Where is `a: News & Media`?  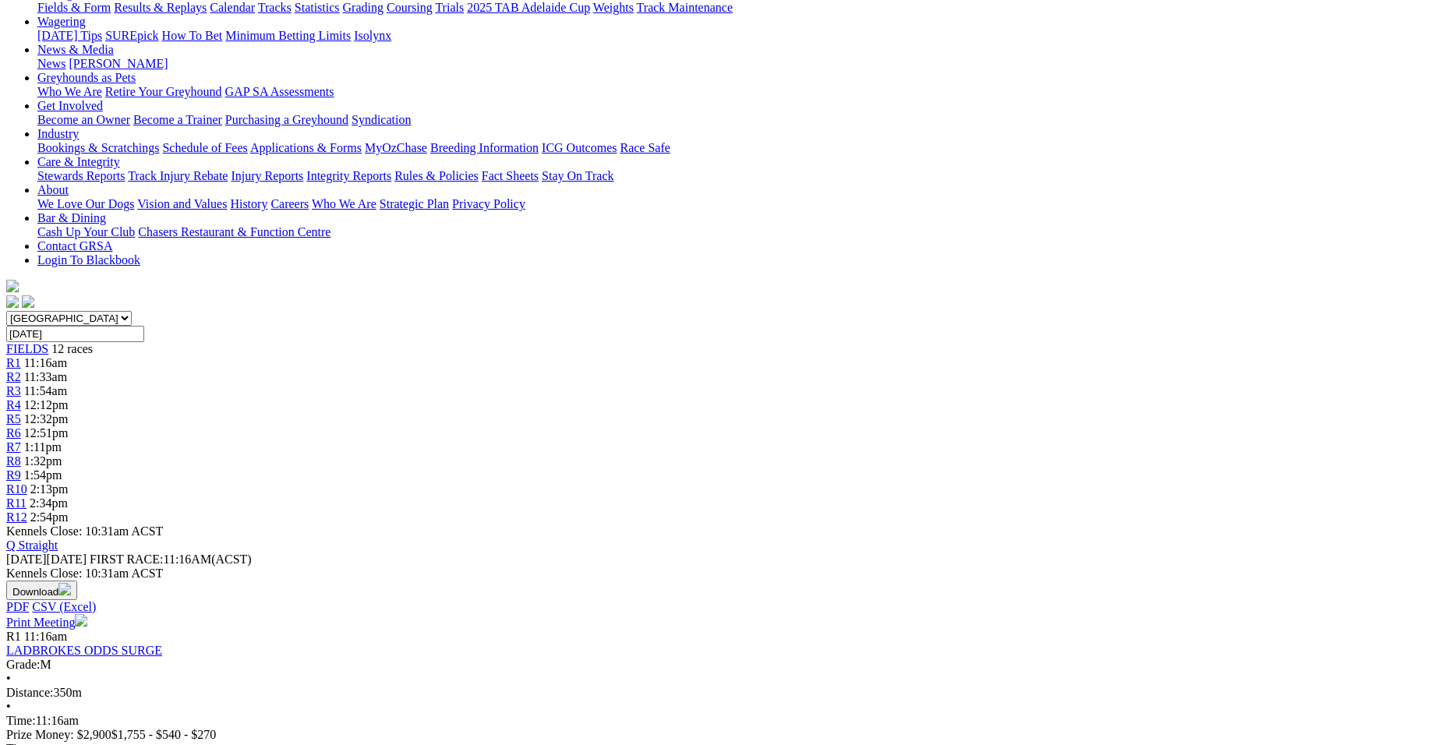
a: News & Media is located at coordinates (76, 49).